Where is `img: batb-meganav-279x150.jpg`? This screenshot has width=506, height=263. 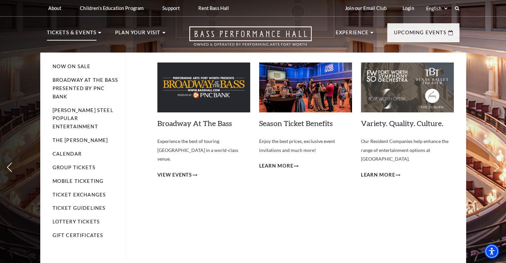
img: batb-meganav-279x150.jpg is located at coordinates (203, 87).